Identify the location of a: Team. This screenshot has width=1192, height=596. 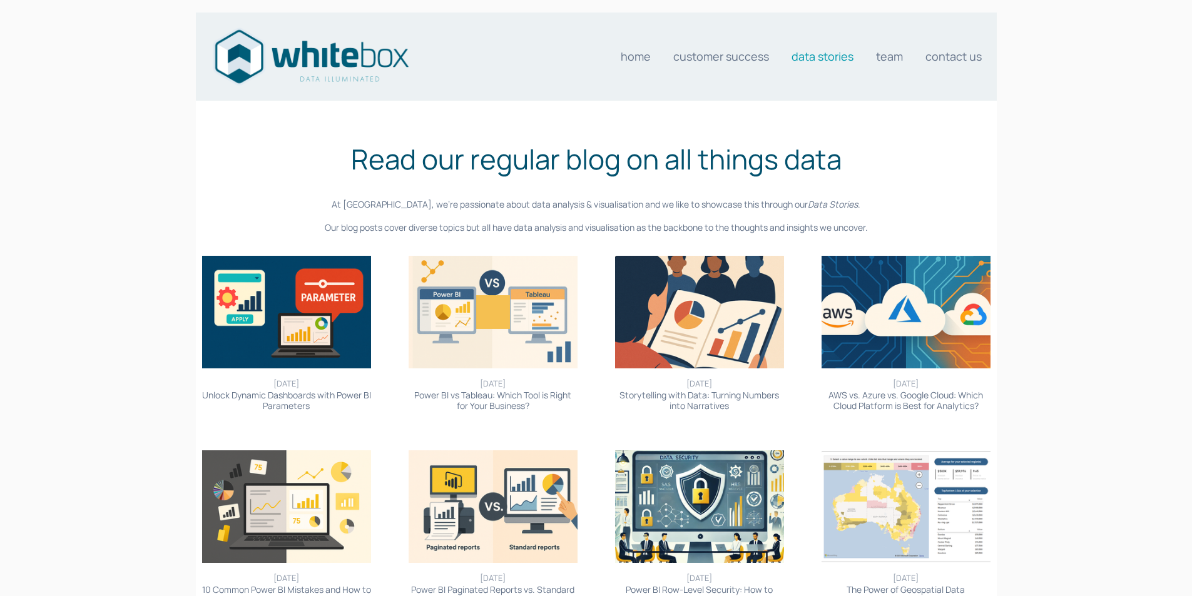
(889, 56).